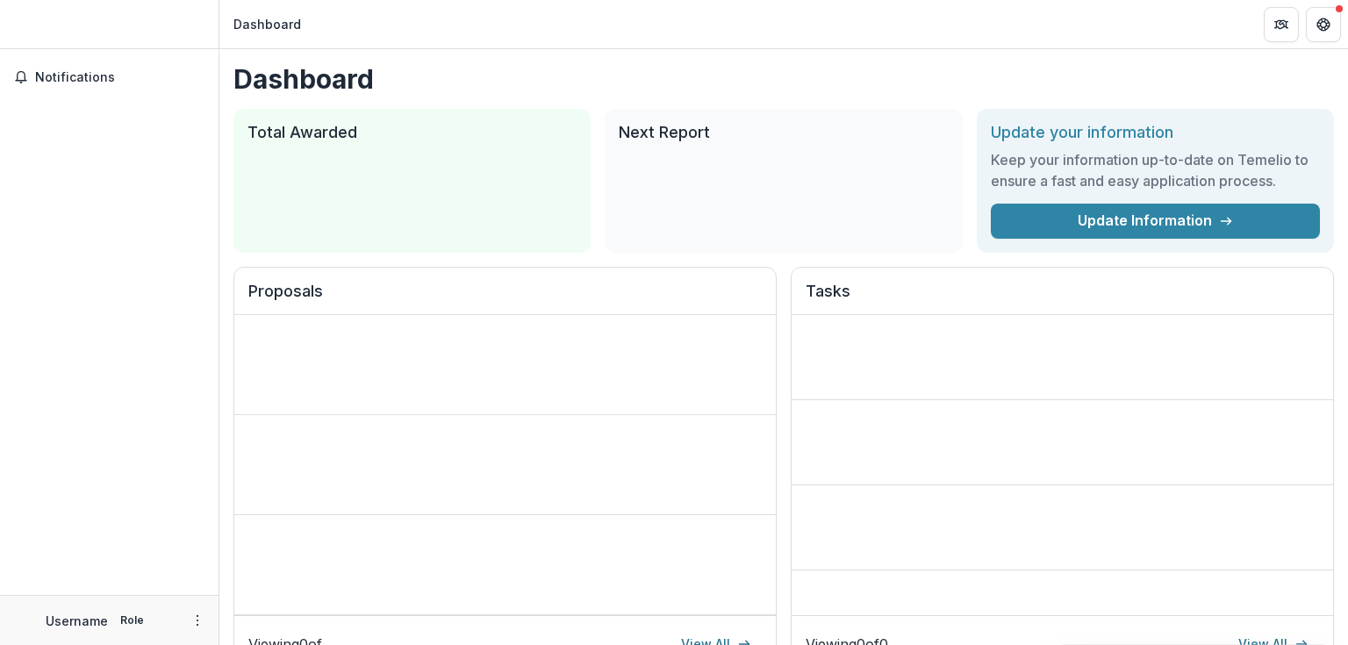 This screenshot has width=1348, height=645. What do you see at coordinates (411, 132) in the screenshot?
I see `h2: Total Awarded` at bounding box center [411, 132].